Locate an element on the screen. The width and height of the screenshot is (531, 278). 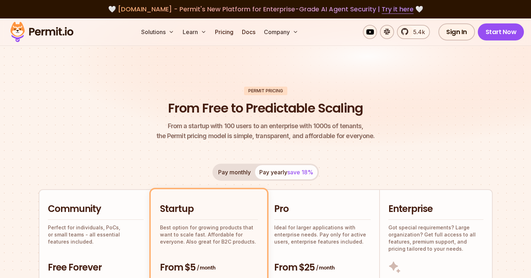
p: the Permit pricing model is simple, transparent, and affordable for everyone. is located at coordinates (266, 131).